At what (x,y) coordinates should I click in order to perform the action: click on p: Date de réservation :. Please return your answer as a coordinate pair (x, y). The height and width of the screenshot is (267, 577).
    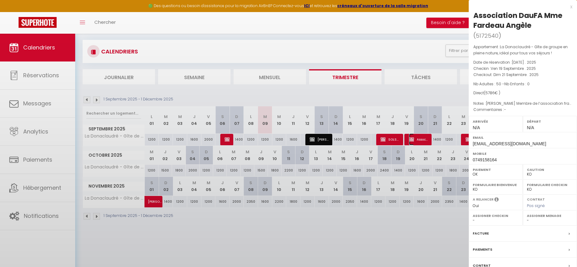
    Looking at the image, I should click on (523, 62).